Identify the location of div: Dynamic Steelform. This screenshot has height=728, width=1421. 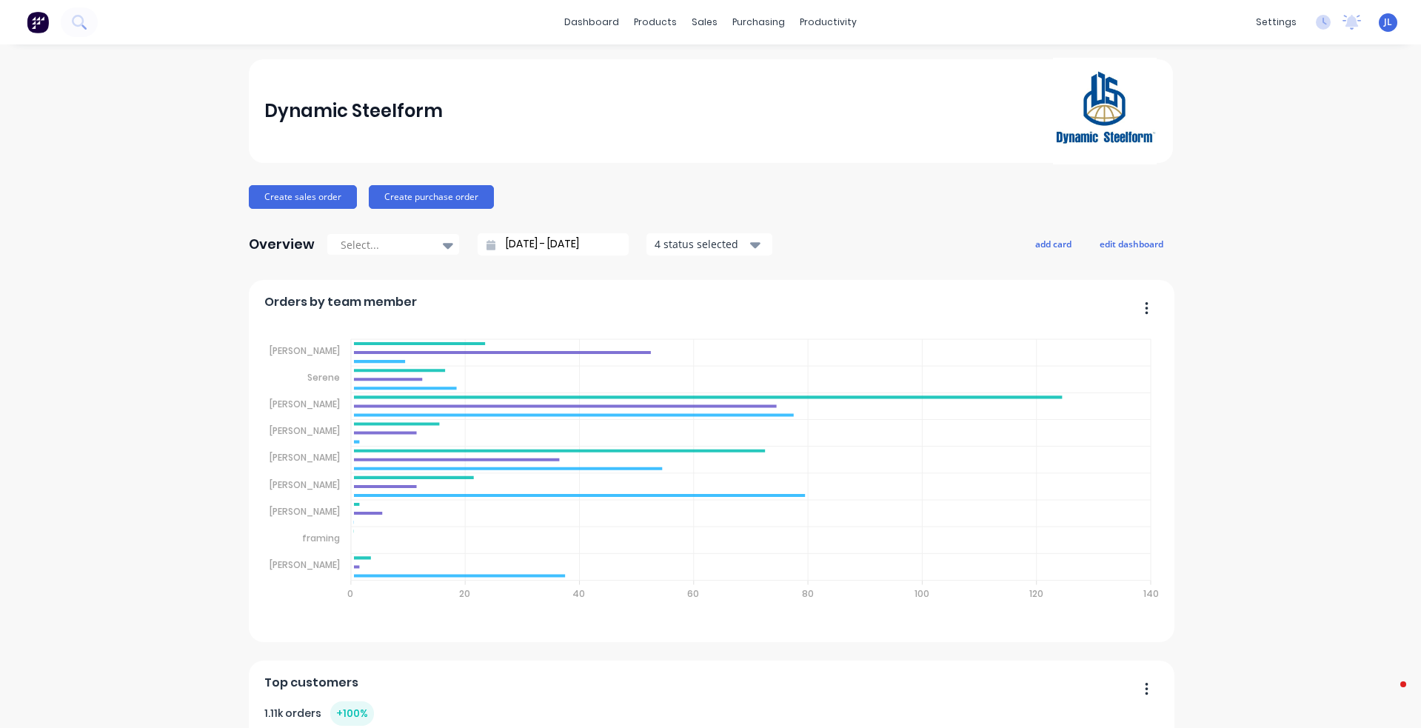
(353, 111).